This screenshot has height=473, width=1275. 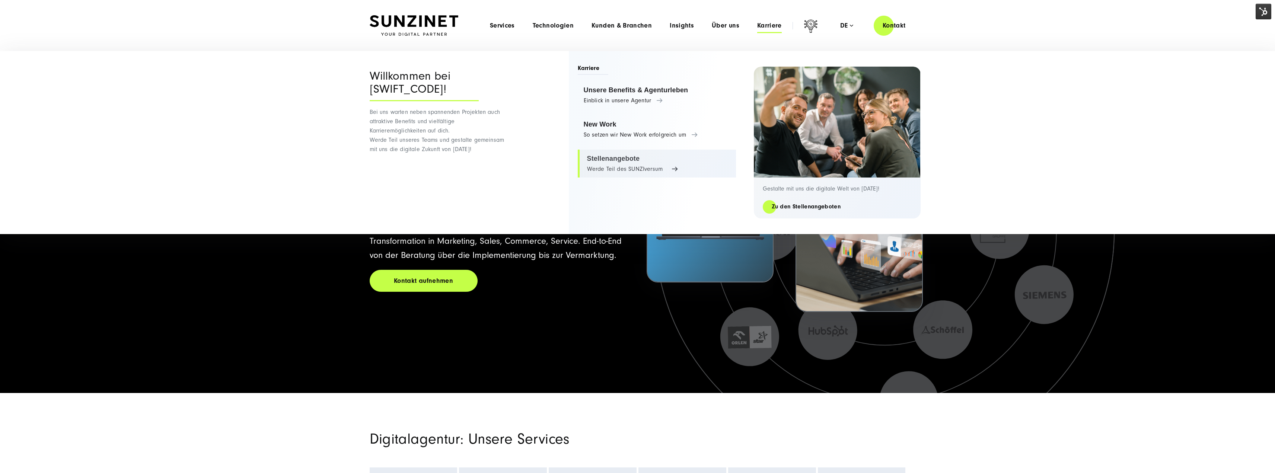 I want to click on span: Kunden & Branchen, so click(x=622, y=26).